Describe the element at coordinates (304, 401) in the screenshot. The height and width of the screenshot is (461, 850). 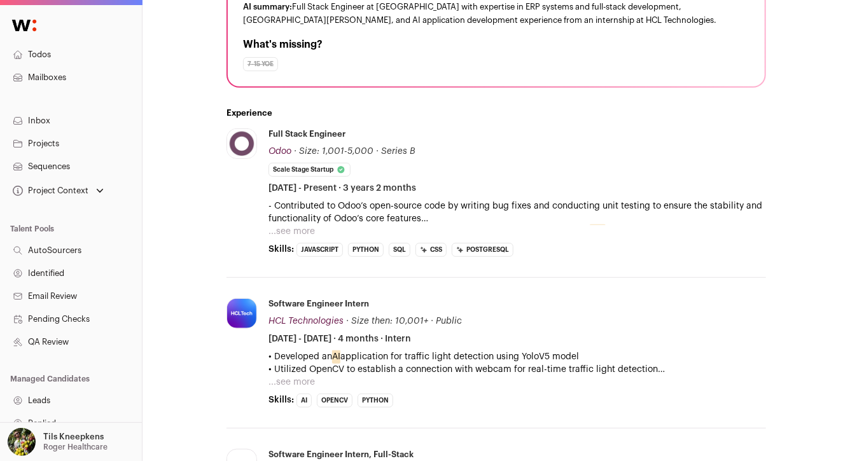
I see `li: AI` at that location.